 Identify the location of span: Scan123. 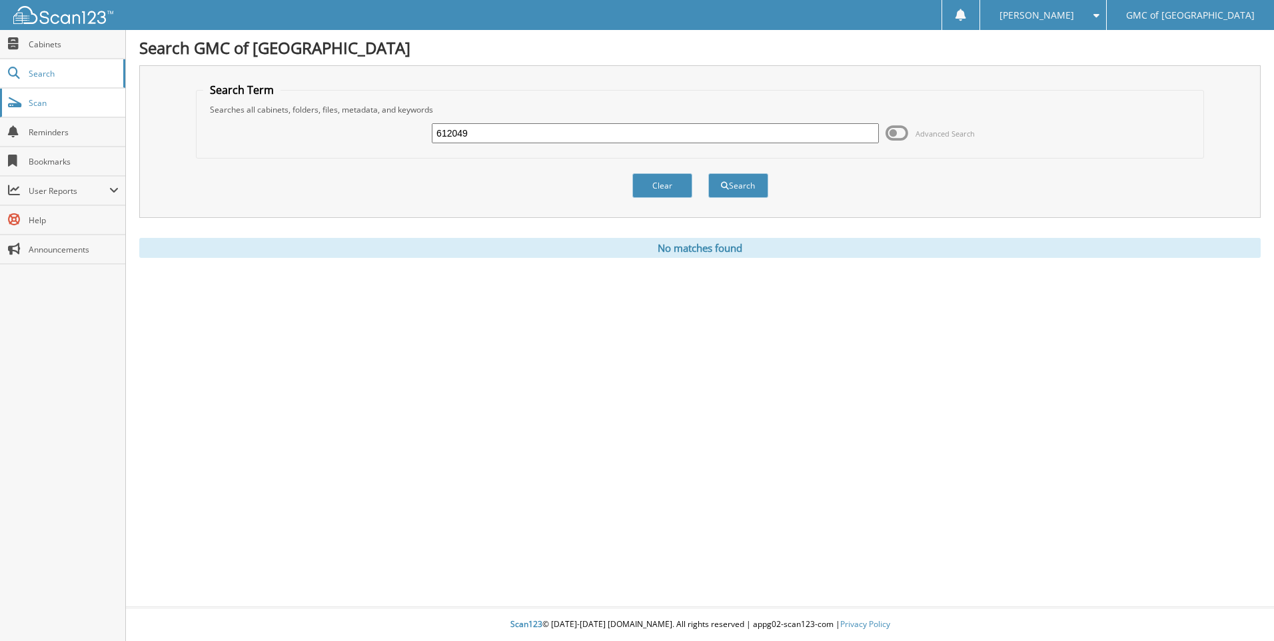
(526, 624).